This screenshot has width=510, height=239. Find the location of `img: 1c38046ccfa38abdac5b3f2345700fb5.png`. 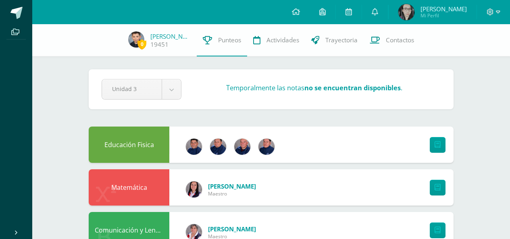

img: 1c38046ccfa38abdac5b3f2345700fb5.png is located at coordinates (218, 147).